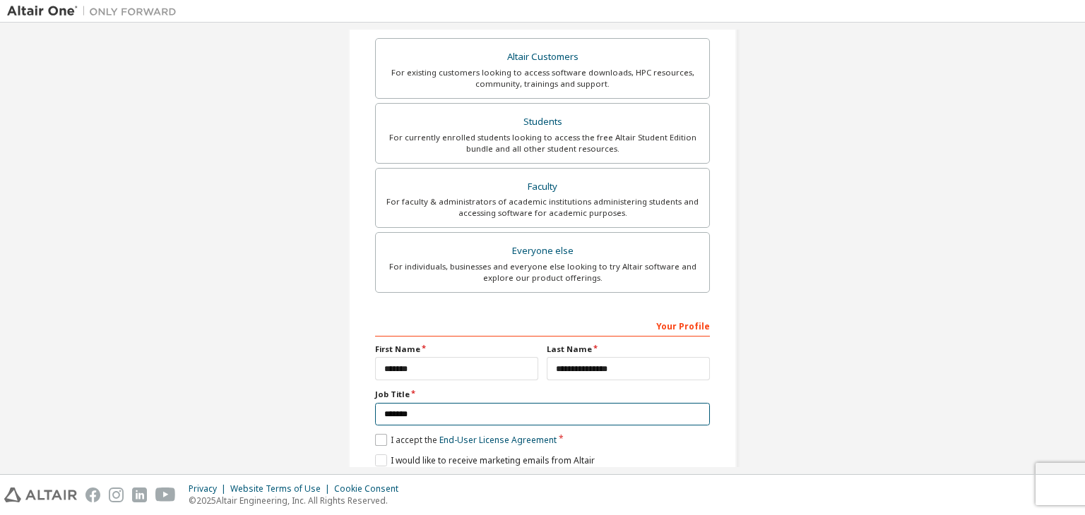 The width and height of the screenshot is (1085, 515). What do you see at coordinates (209, 489) in the screenshot?
I see `div: Privacy` at bounding box center [209, 489].